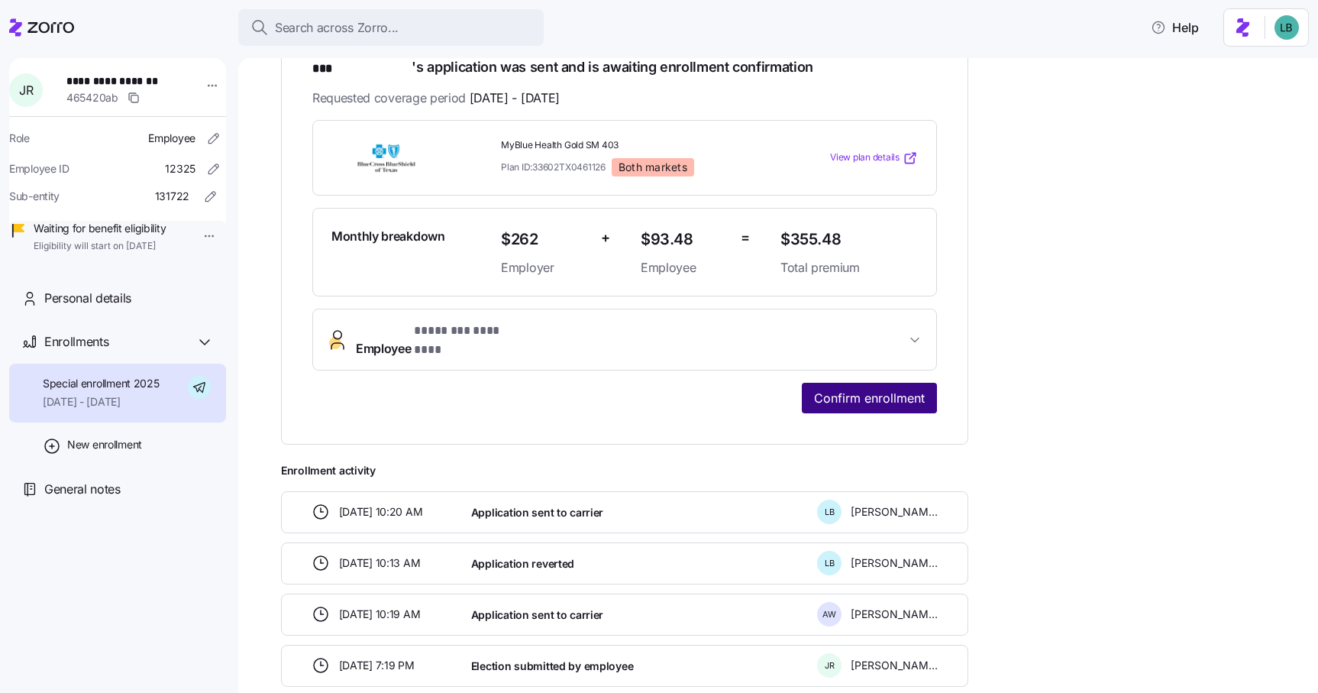 This screenshot has height=693, width=1318. Describe the element at coordinates (635, 145) in the screenshot. I see `span: MyBlue Health Gold SM 403` at that location.